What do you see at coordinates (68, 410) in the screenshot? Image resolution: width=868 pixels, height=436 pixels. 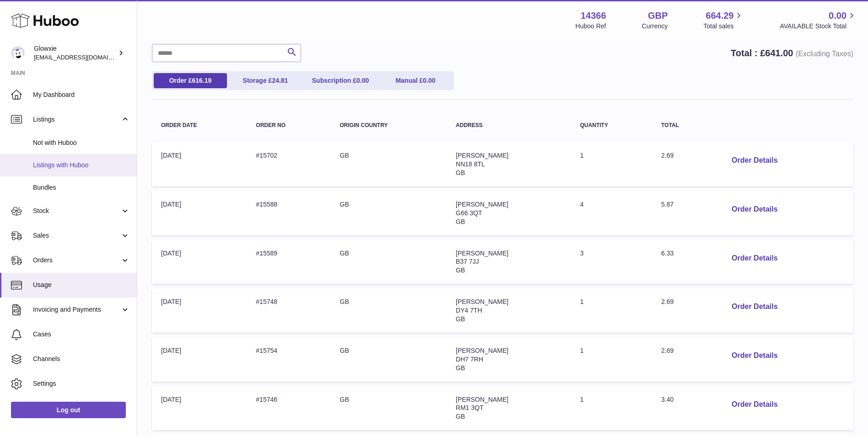 I see `a: Log out` at bounding box center [68, 410].